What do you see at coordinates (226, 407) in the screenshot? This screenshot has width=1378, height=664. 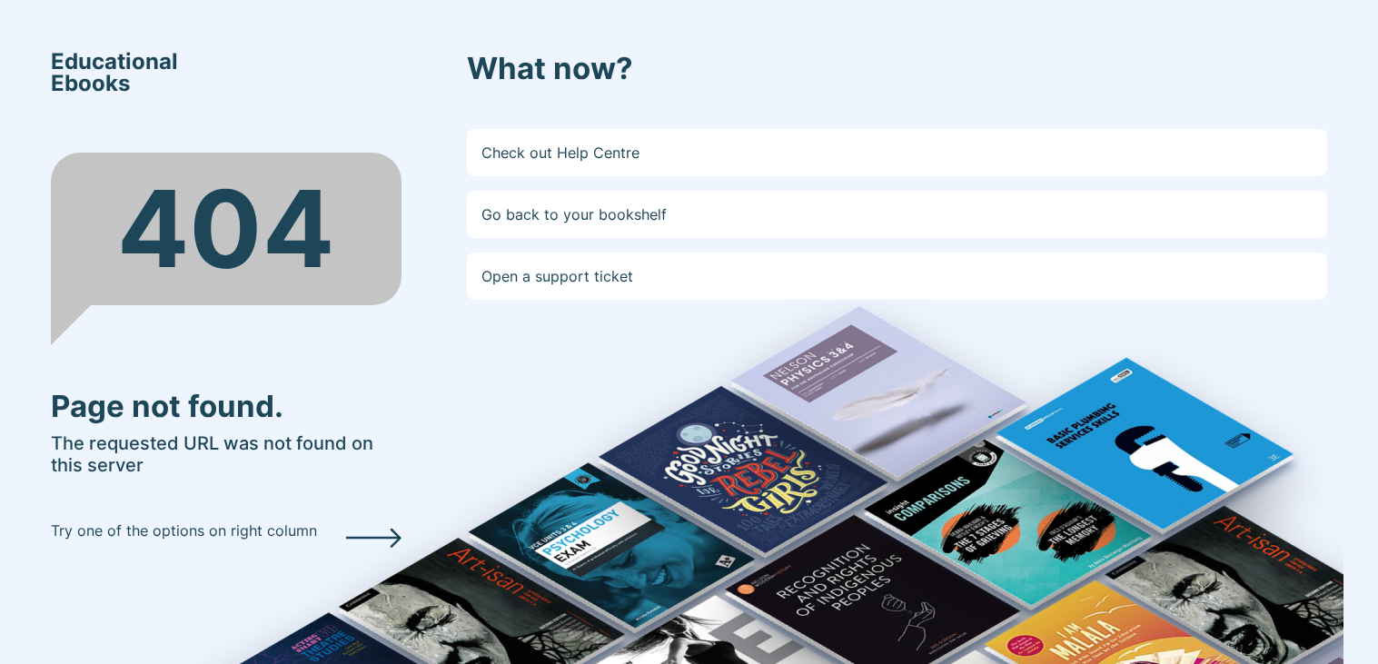 I see `h3: Page not found.` at bounding box center [226, 407].